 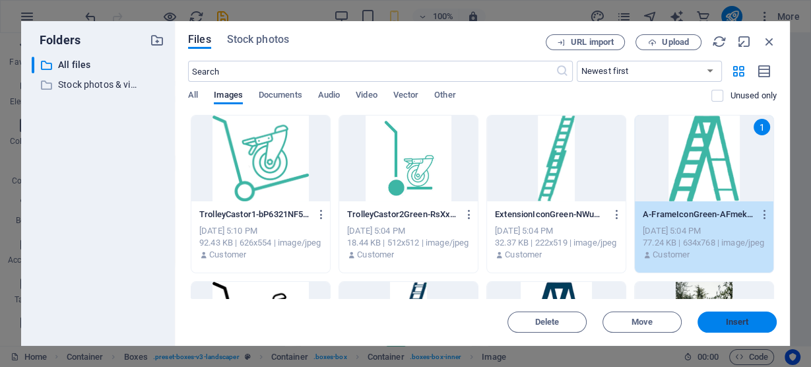 I want to click on span: Stock photos, so click(x=258, y=40).